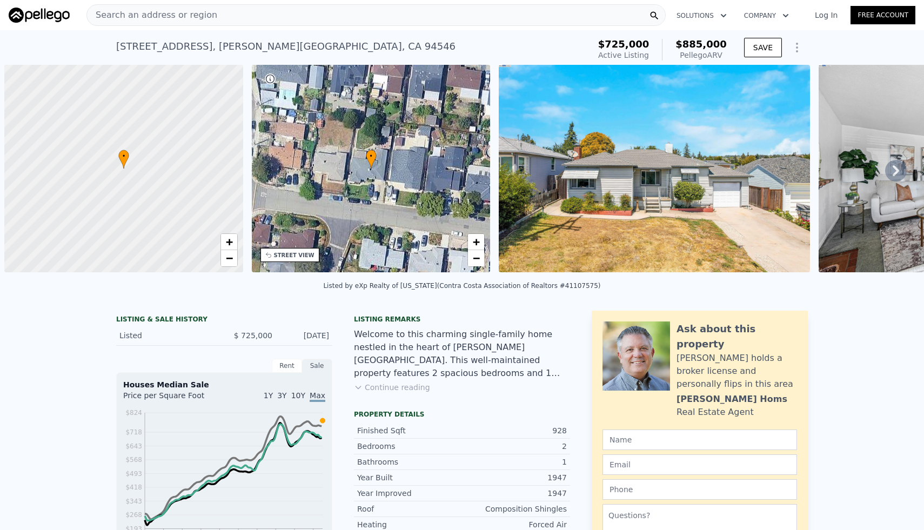 The image size is (924, 530). Describe the element at coordinates (409, 477) in the screenshot. I see `div: Year Built` at that location.